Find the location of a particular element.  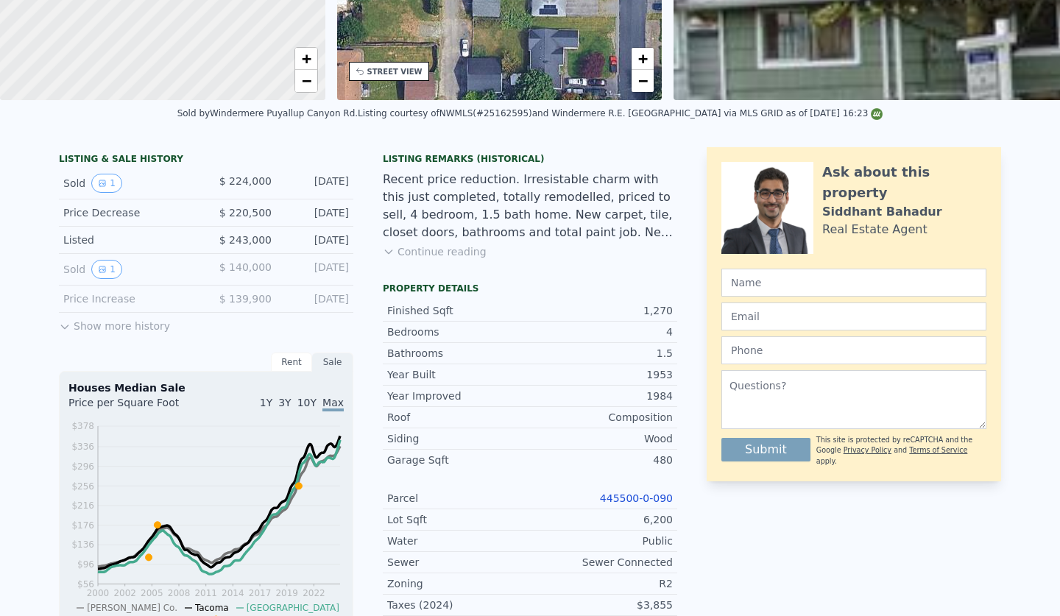

div: 1953 is located at coordinates (601, 375).